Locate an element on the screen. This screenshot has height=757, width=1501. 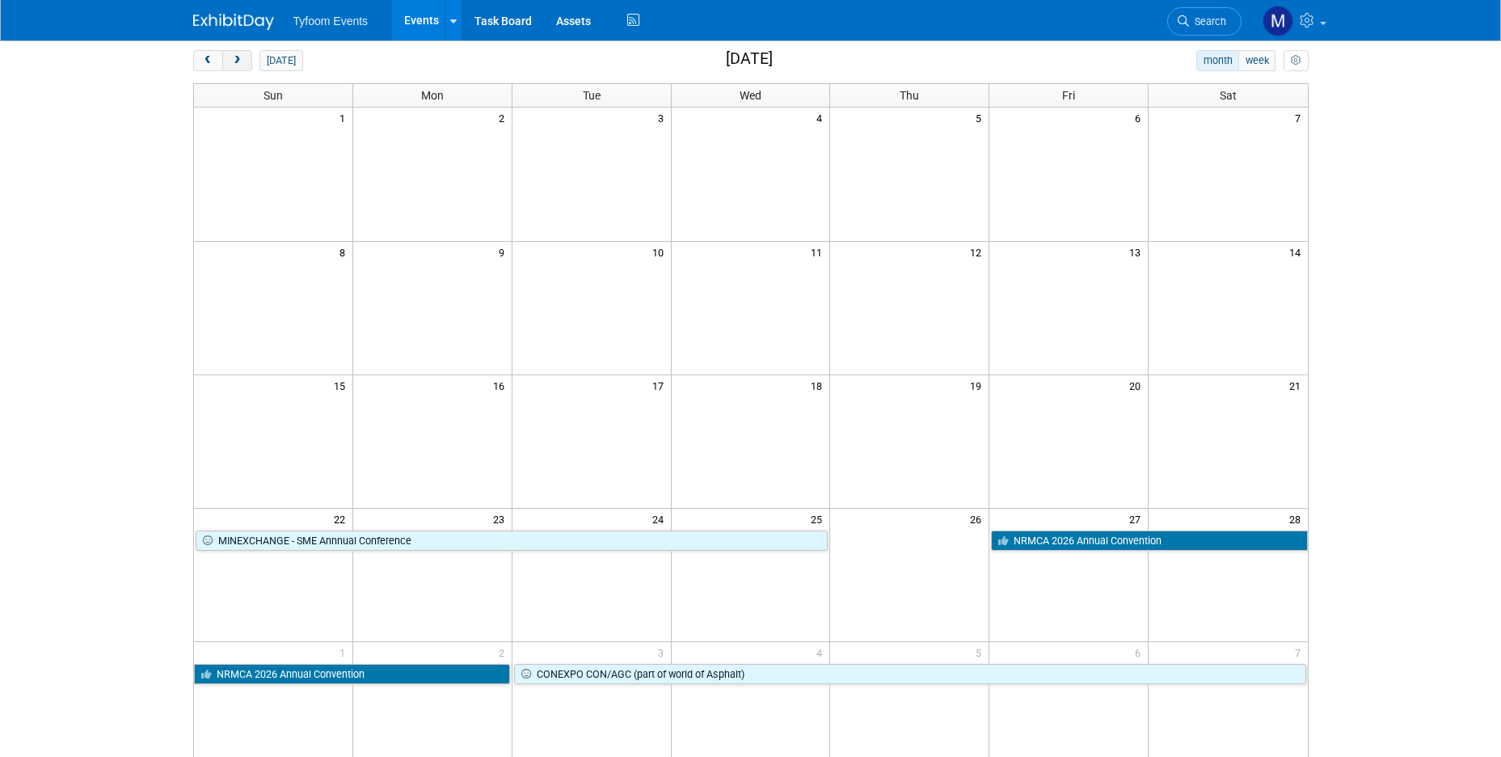
span: Sun is located at coordinates (273, 95).